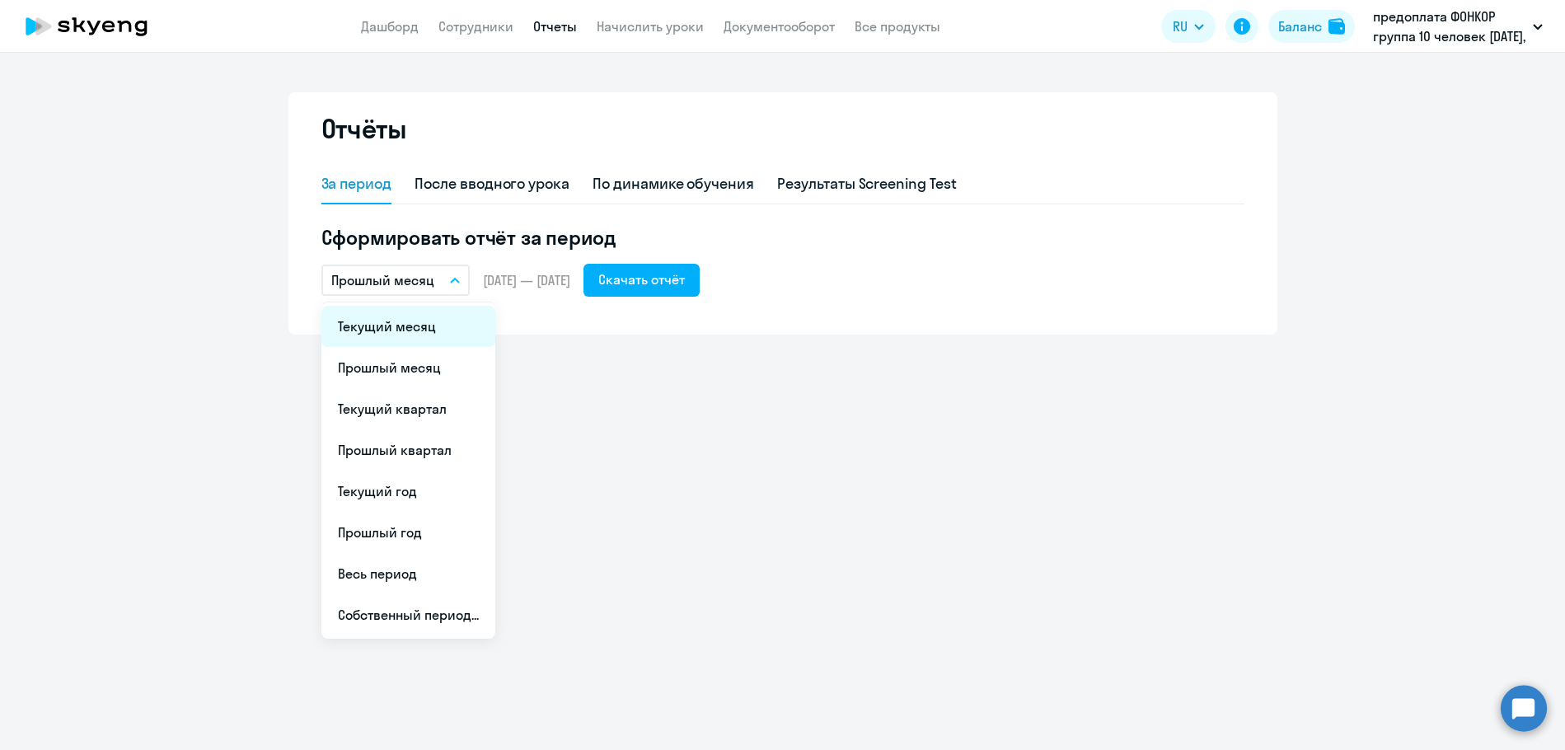 Image resolution: width=1565 pixels, height=750 pixels. I want to click on button: RU, so click(1188, 26).